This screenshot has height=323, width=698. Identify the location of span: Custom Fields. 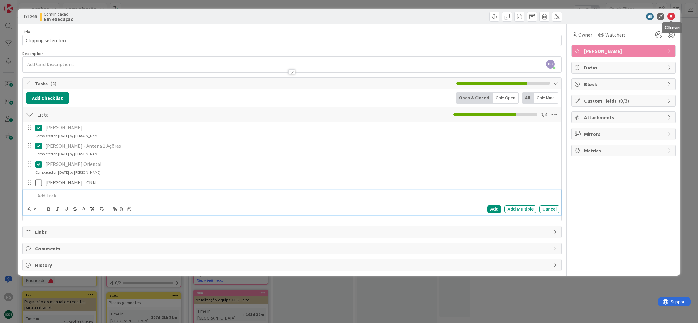
(624, 101).